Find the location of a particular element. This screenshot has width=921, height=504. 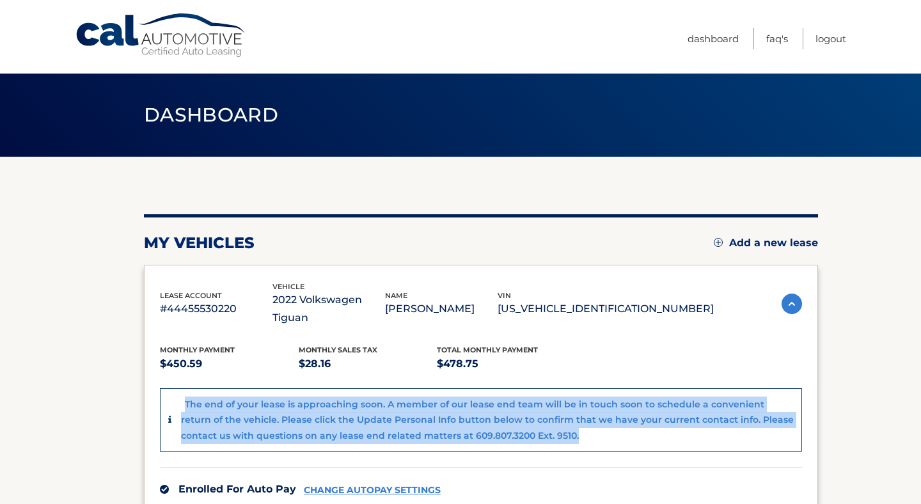

p: The end of your lease is approaching soon. A member of our lease end team will be in touch soon t... is located at coordinates (487, 420).